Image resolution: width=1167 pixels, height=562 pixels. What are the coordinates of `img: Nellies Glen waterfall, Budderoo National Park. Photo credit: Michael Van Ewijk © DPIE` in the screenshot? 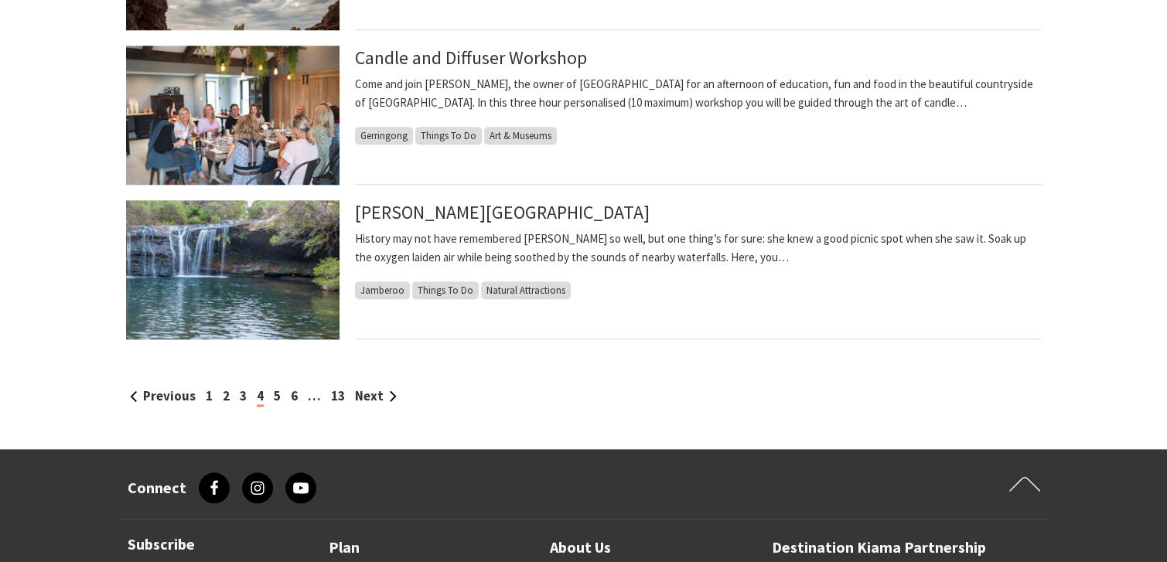 It's located at (233, 270).